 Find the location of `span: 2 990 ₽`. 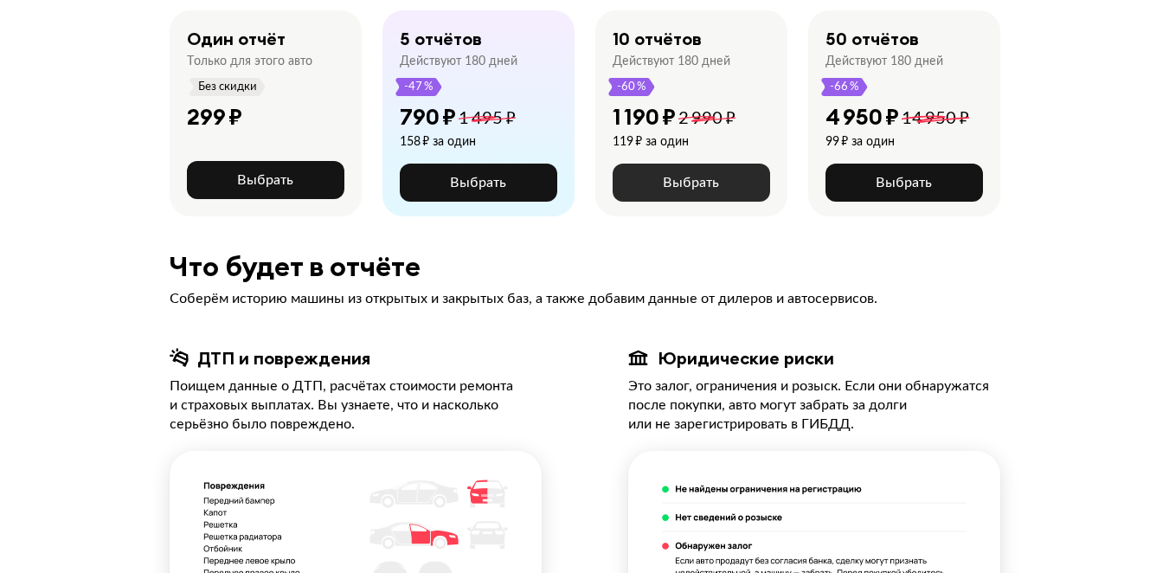

span: 2 990 ₽ is located at coordinates (707, 119).